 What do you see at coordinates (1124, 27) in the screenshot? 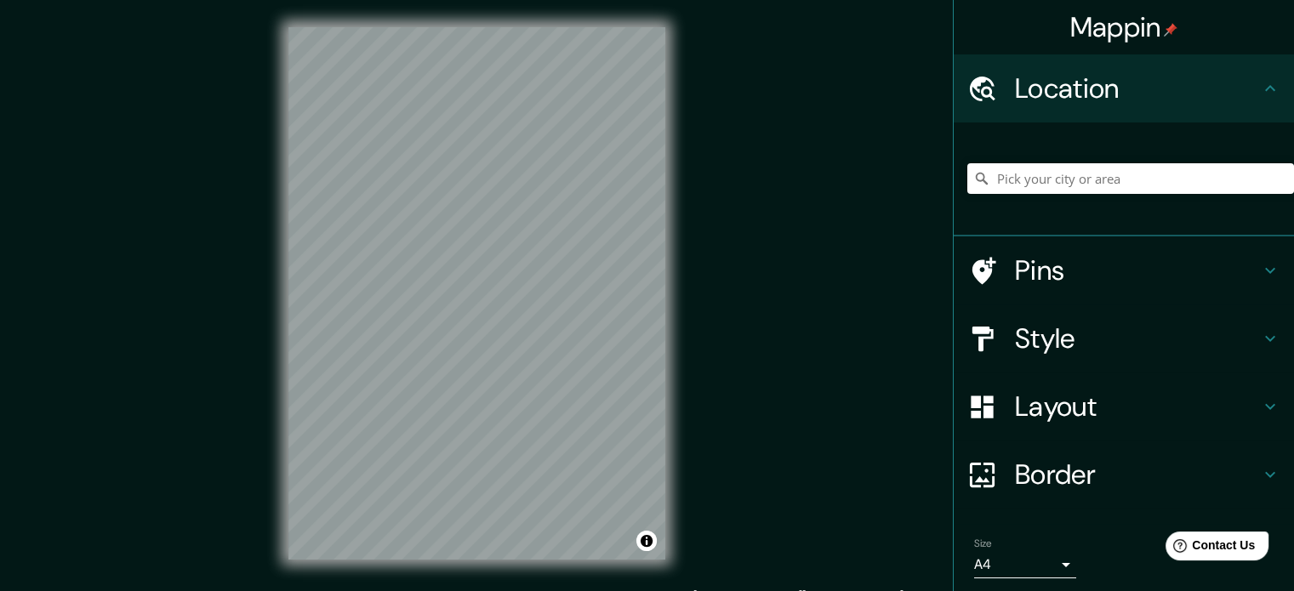
I see `h4: Mappin` at bounding box center [1124, 27].